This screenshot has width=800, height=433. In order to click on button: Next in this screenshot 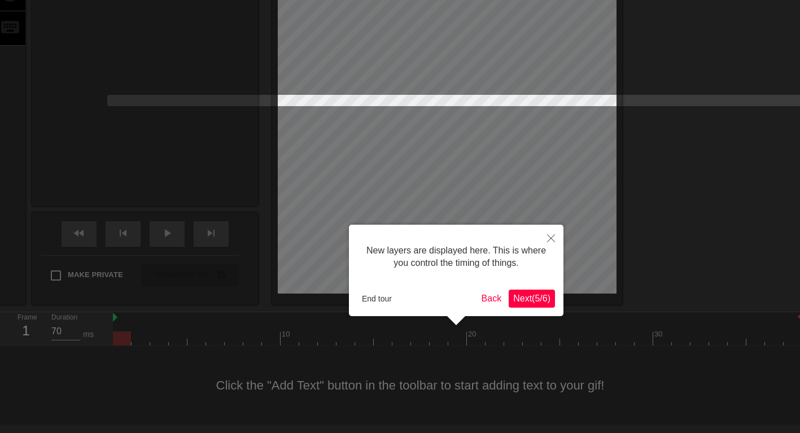, I will do `click(532, 299)`.